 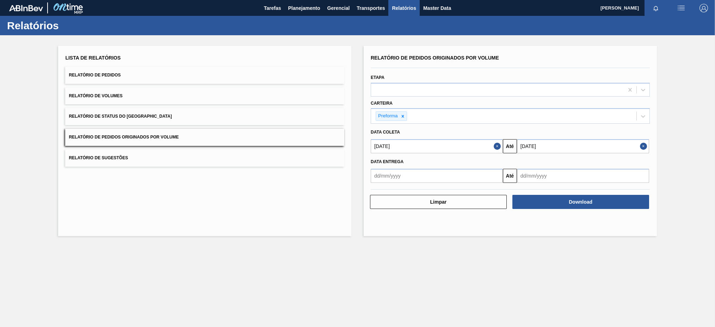 I want to click on button: Relatório de Volumes, so click(x=205, y=96).